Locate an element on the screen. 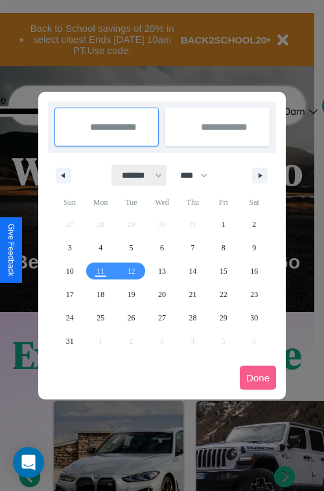 The width and height of the screenshot is (324, 491). button: 26 is located at coordinates (131, 318).